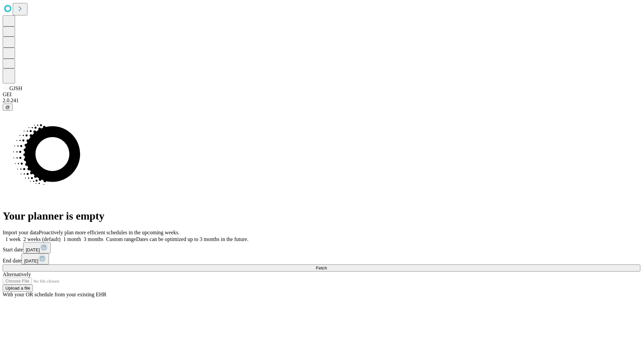 The image size is (643, 362). Describe the element at coordinates (322, 248) in the screenshot. I see `div: Start date` at that location.